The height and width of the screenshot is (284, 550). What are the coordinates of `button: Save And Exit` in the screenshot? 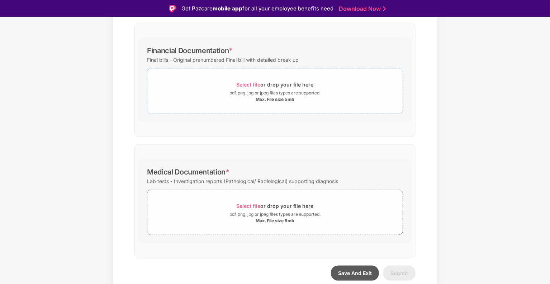 It's located at (355, 273).